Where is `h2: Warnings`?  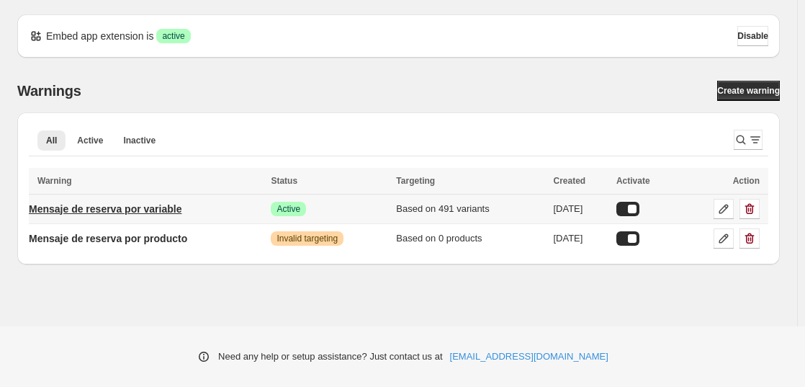
h2: Warnings is located at coordinates (49, 91).